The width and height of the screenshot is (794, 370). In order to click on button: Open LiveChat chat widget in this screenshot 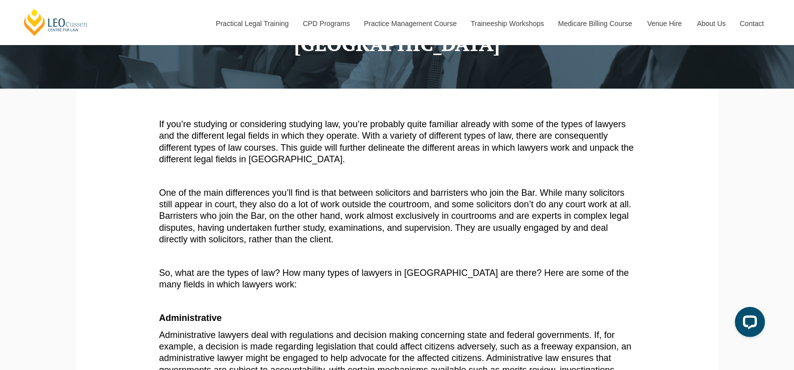, I will do `click(23, 19)`.